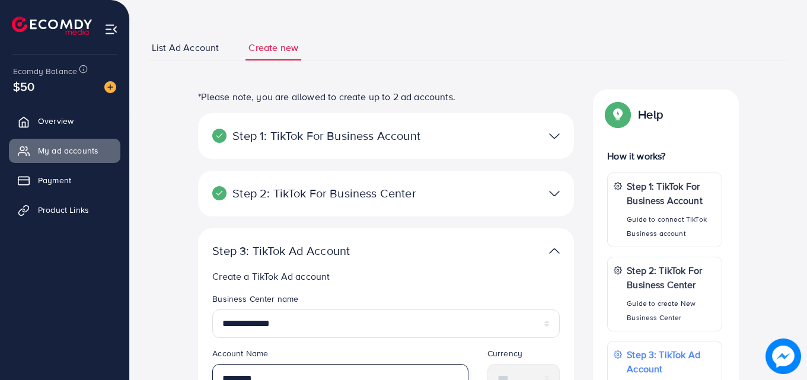  Describe the element at coordinates (665, 156) in the screenshot. I see `p: How it works?` at that location.